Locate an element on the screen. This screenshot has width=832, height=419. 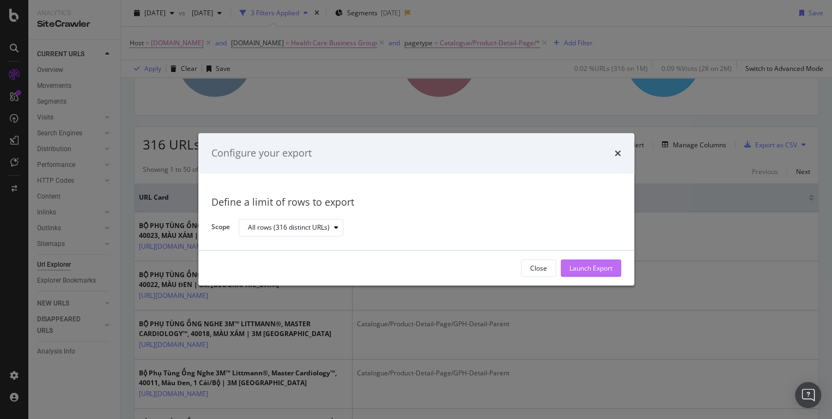
div: modal is located at coordinates (416, 209).